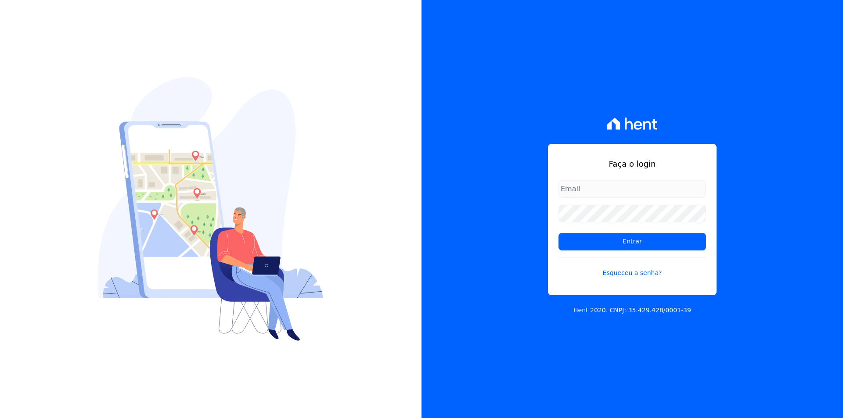 This screenshot has height=418, width=843. What do you see at coordinates (632, 164) in the screenshot?
I see `h1: Faça o login` at bounding box center [632, 164].